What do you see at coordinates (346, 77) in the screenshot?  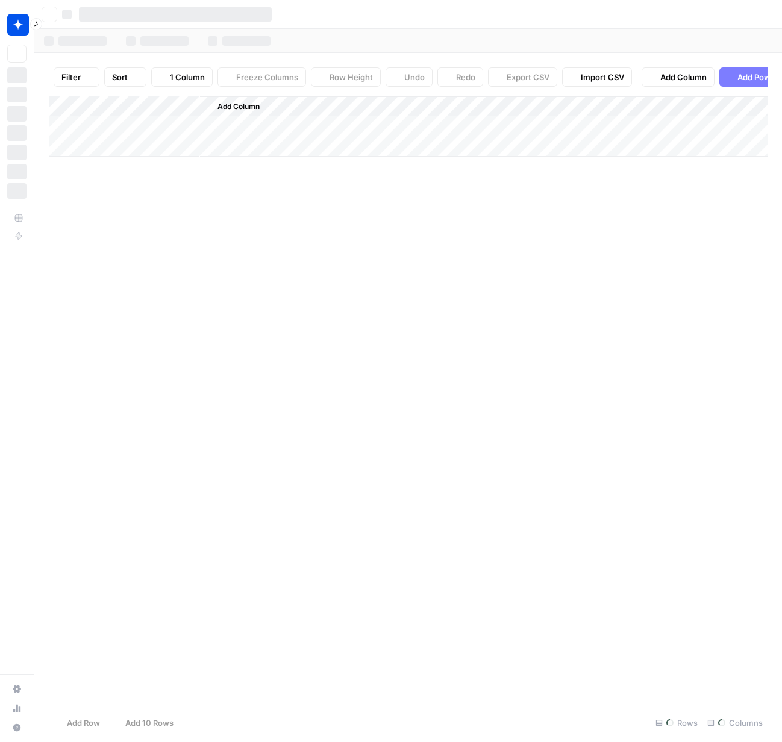 I see `button: Row Height` at bounding box center [346, 77].